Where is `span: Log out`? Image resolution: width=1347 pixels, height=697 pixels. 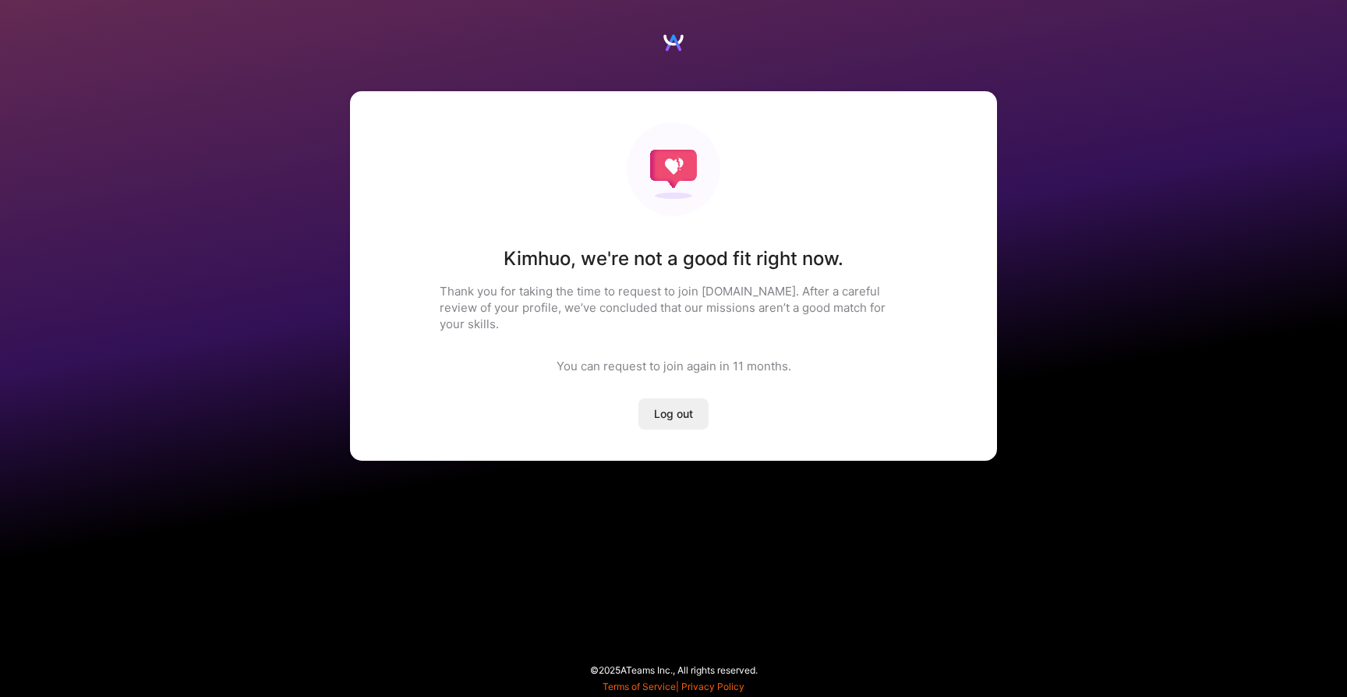
span: Log out is located at coordinates (673, 414).